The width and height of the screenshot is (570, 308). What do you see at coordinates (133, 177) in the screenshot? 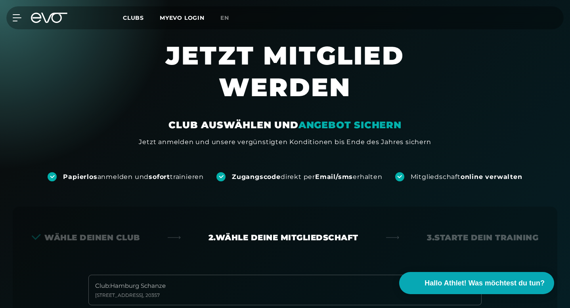
I see `div: anmelden und trainieren` at bounding box center [133, 177].